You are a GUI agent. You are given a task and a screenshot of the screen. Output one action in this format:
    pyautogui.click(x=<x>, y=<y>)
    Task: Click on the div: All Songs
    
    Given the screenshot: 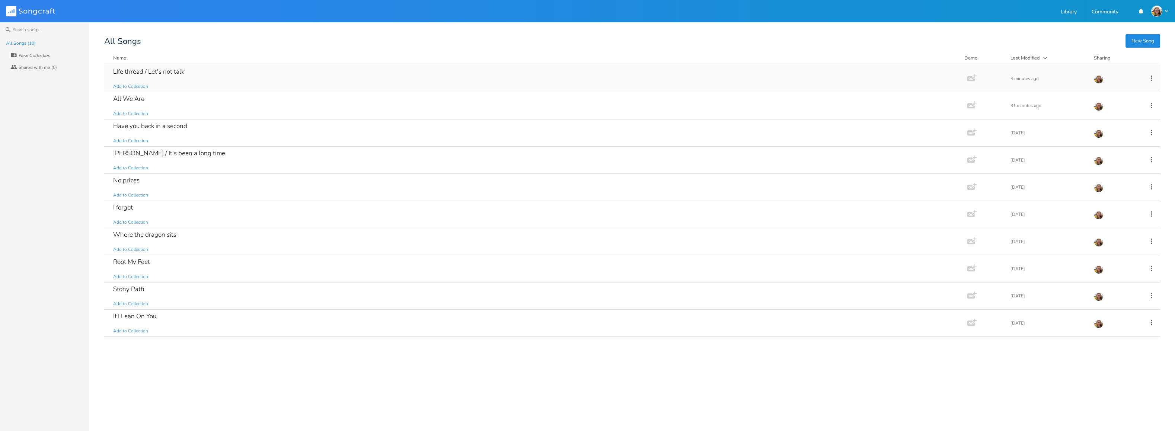 What is the action you would take?
    pyautogui.click(x=632, y=41)
    